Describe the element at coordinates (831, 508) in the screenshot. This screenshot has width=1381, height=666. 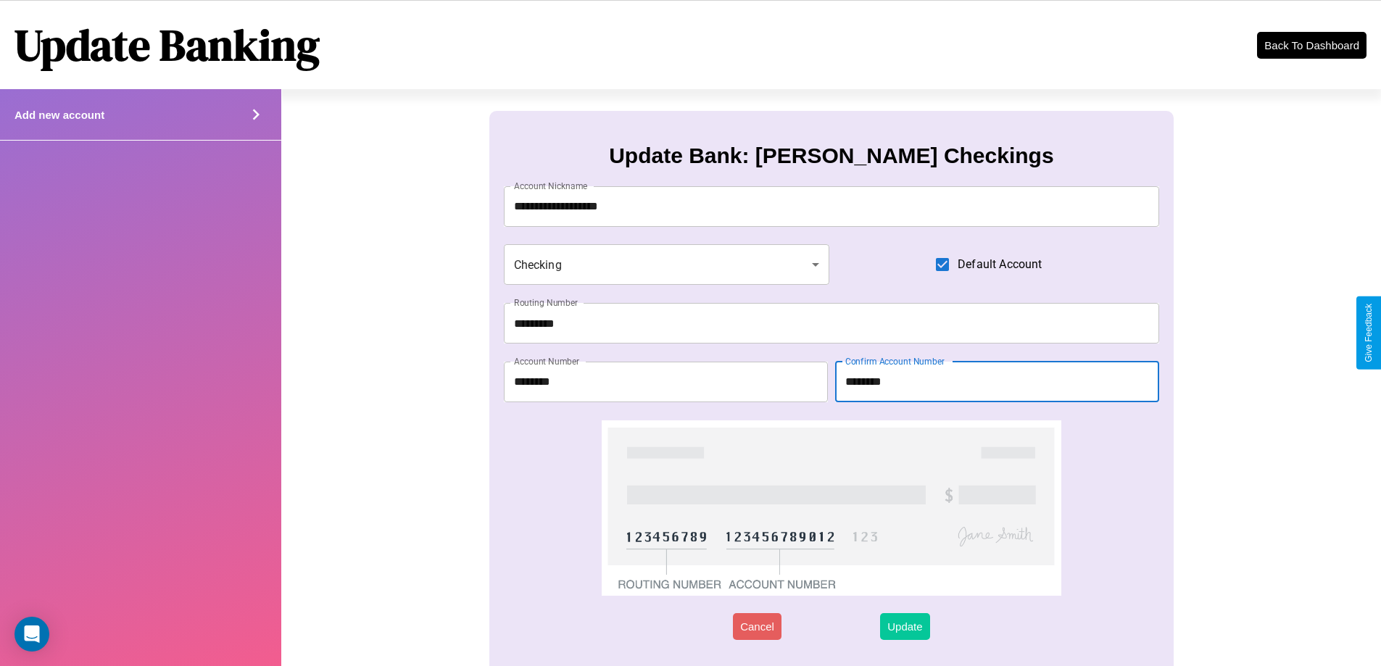
I see `img: check` at that location.